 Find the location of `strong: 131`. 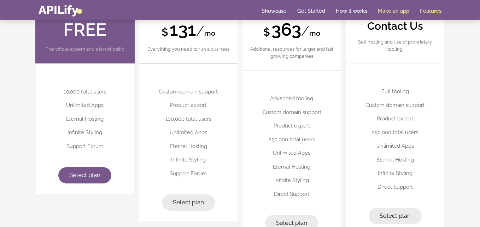

strong: 131 is located at coordinates (183, 29).